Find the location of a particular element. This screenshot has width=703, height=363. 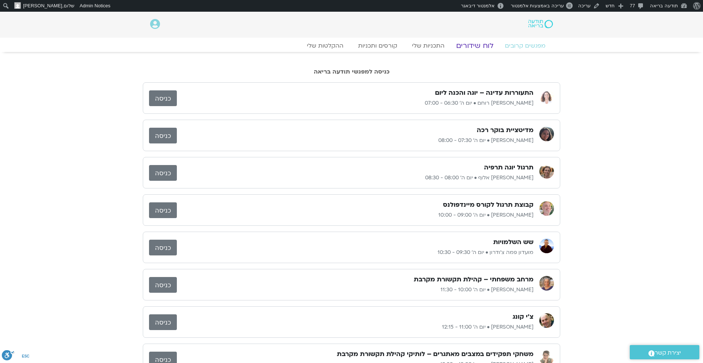

h2: כניסה למפגשי תודעה בריאה is located at coordinates (352, 72).